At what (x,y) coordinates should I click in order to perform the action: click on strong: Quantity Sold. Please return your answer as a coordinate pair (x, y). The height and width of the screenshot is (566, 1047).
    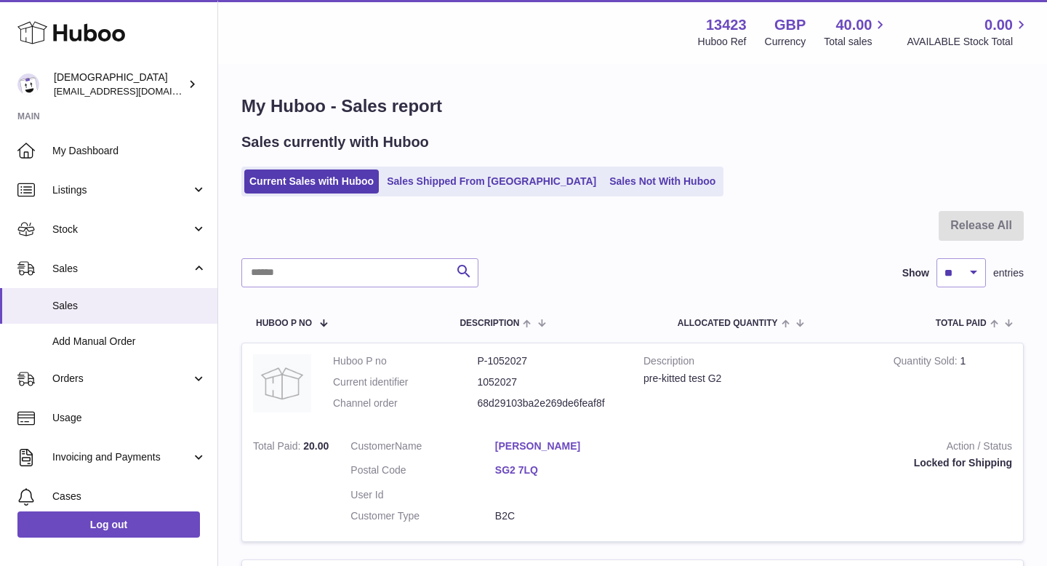
    Looking at the image, I should click on (927, 362).